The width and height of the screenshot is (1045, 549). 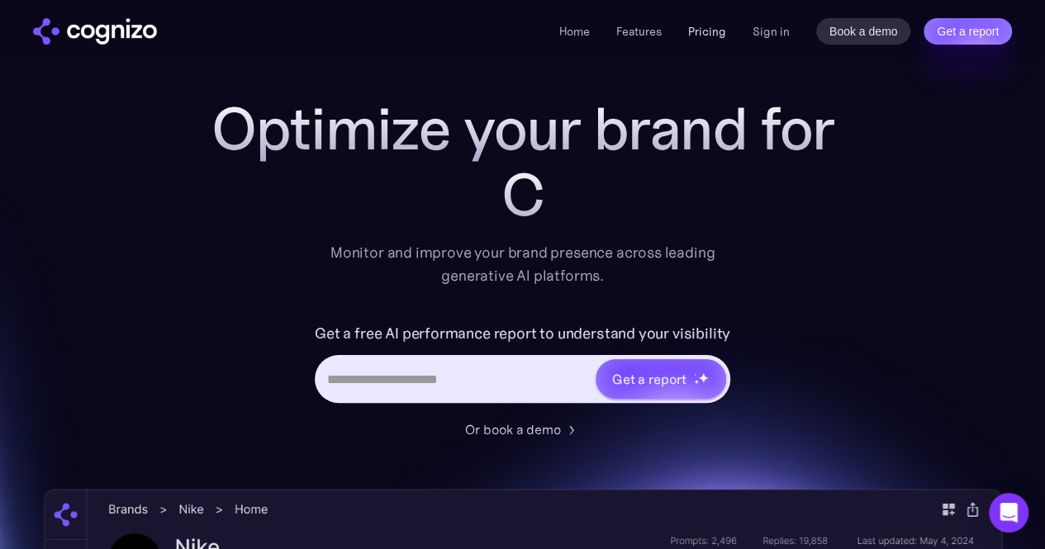 What do you see at coordinates (523, 429) in the screenshot?
I see `a: Or book a demo` at bounding box center [523, 429].